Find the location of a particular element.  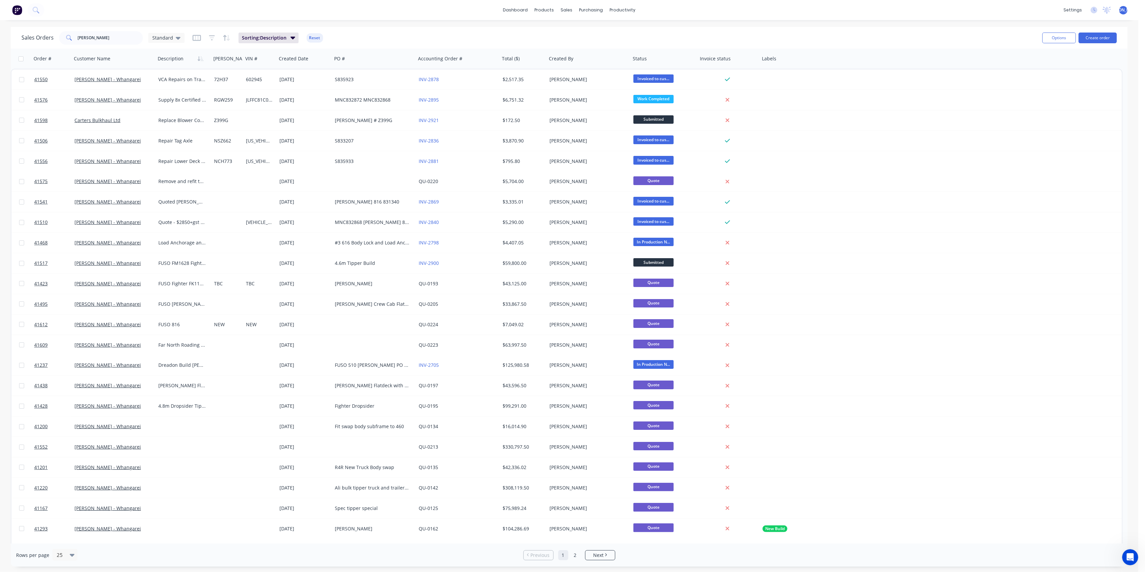

div: R4R New Truck Body swap is located at coordinates (372, 468).